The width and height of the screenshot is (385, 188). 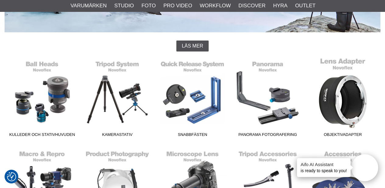 What do you see at coordinates (178, 6) in the screenshot?
I see `a: Pro Video` at bounding box center [178, 6].